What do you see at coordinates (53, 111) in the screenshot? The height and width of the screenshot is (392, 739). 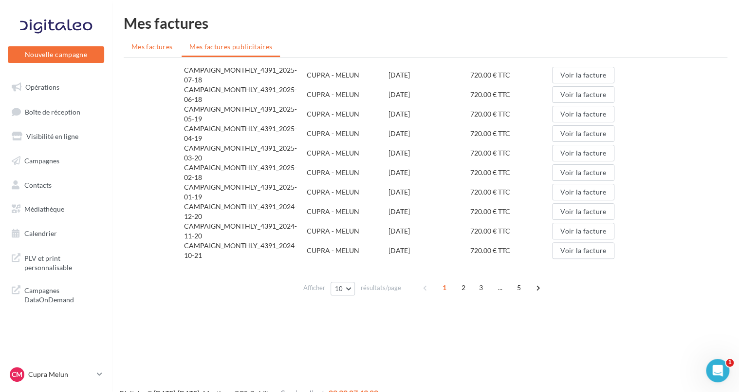 I see `span: Boîte de réception` at bounding box center [53, 111].